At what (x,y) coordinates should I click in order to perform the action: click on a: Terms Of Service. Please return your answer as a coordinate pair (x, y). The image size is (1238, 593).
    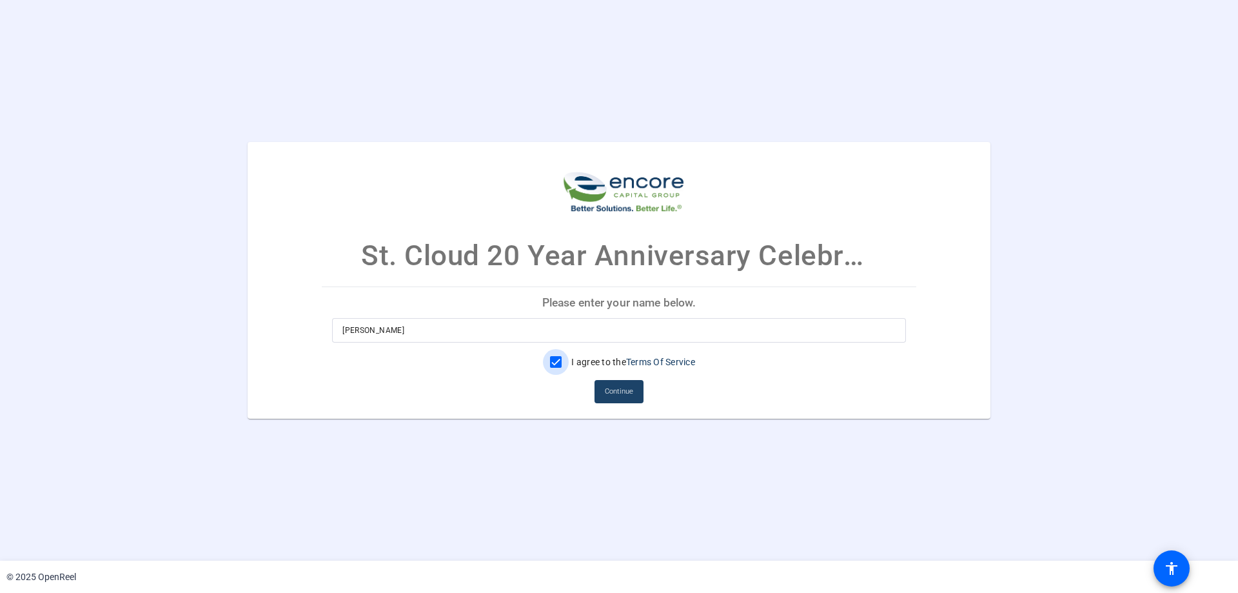
    Looking at the image, I should click on (660, 362).